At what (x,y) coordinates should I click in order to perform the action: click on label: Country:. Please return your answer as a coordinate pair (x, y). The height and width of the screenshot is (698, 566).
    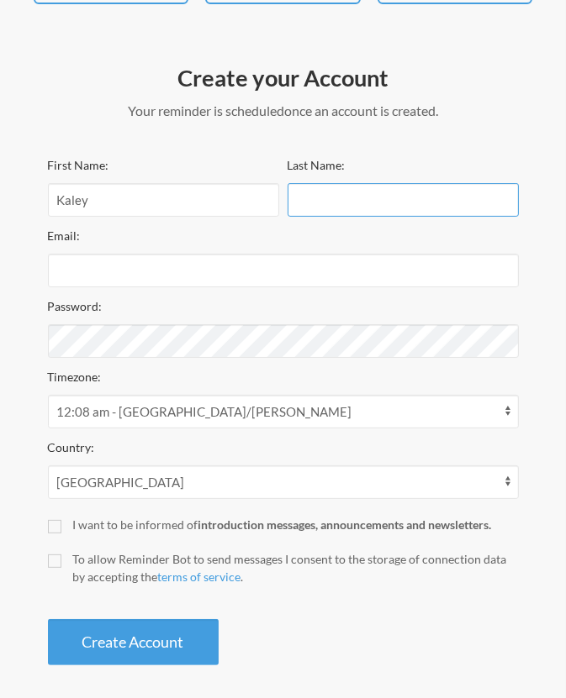
    Looking at the image, I should click on (71, 447).